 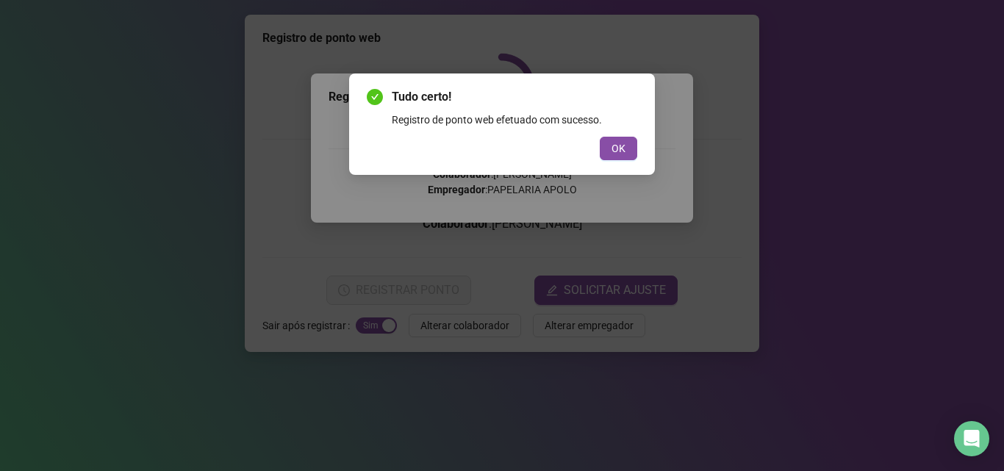 What do you see at coordinates (375, 97) in the screenshot?
I see `span: check-circle` at bounding box center [375, 97].